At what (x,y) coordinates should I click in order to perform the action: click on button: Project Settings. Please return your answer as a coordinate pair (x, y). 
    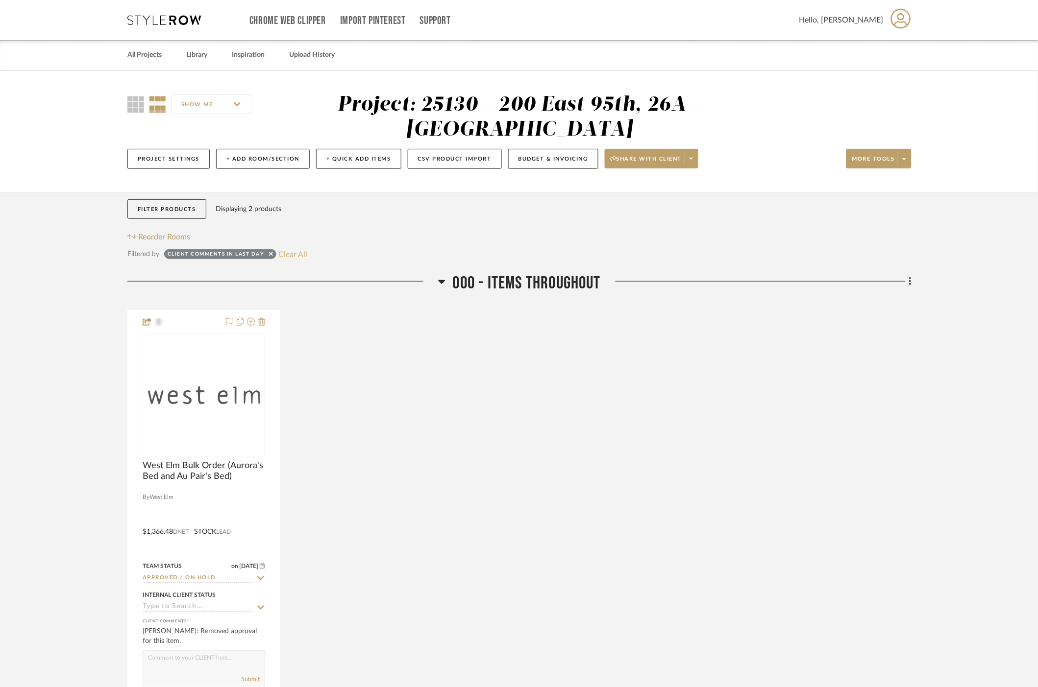
    Looking at the image, I should click on (169, 159).